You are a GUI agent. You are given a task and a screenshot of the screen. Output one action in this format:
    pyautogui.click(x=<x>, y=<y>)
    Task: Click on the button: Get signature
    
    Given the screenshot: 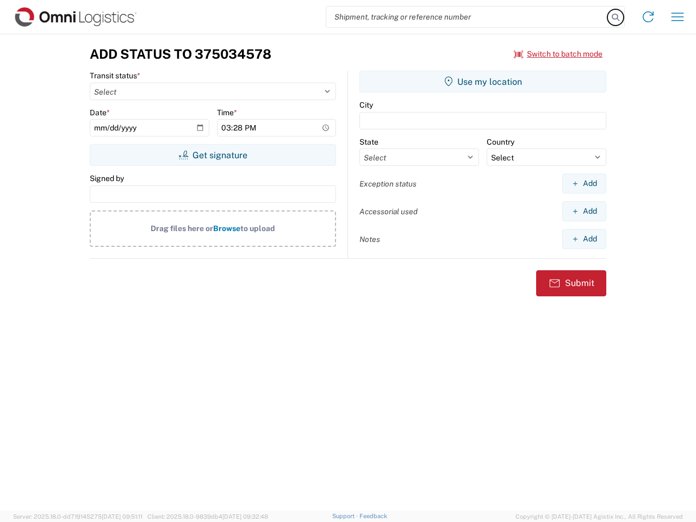 What is the action you would take?
    pyautogui.click(x=213, y=155)
    